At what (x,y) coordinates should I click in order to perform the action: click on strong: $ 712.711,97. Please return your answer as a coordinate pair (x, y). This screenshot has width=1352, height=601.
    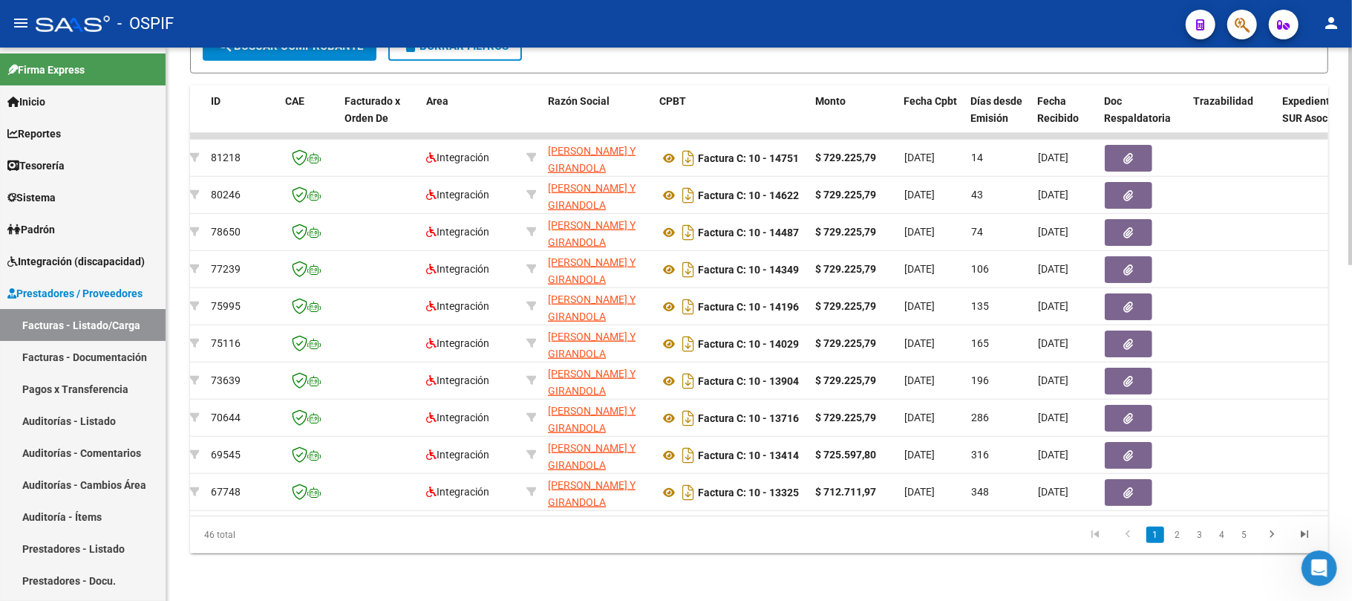
    Looking at the image, I should click on (846, 491).